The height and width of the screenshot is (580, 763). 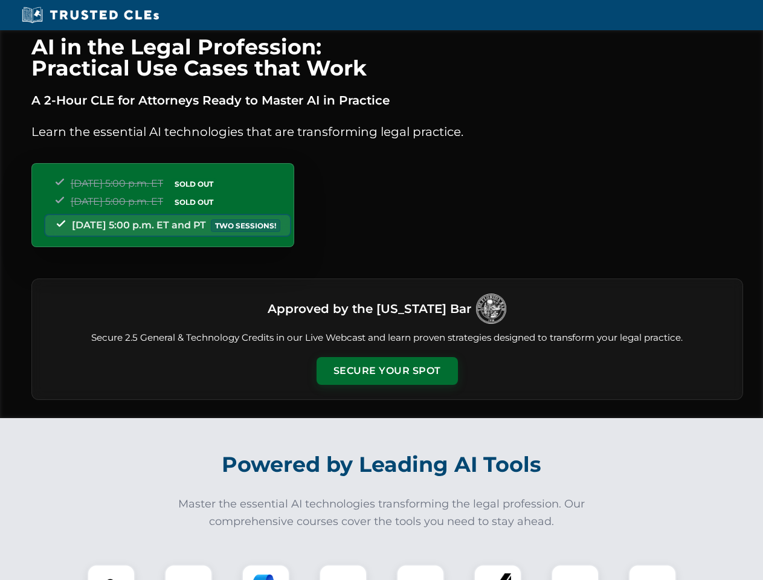 What do you see at coordinates (382, 464) in the screenshot?
I see `h2: Powered by Leading AI Tools` at bounding box center [382, 464].